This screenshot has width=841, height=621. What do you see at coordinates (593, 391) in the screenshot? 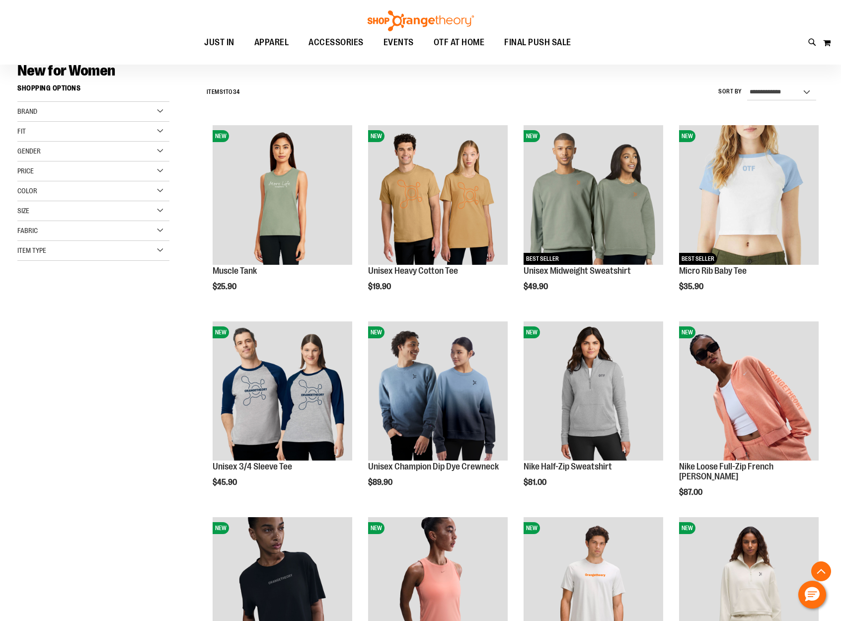
I see `img: Nike Half-Zip Sweatshirt` at bounding box center [593, 391].